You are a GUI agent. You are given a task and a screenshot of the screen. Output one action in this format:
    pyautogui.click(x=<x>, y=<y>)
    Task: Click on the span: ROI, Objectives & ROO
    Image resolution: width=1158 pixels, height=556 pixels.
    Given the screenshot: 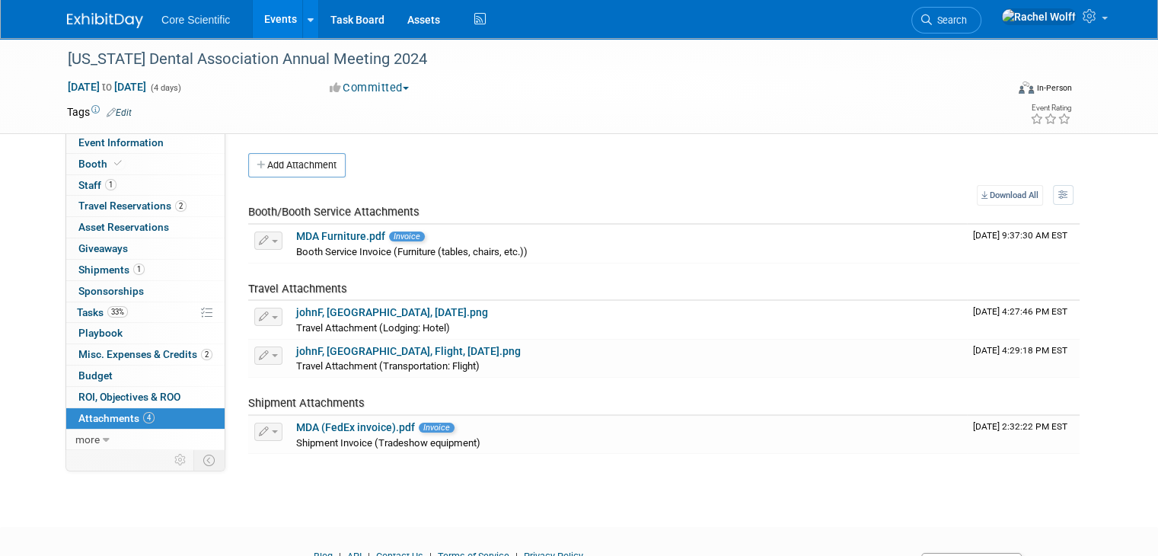 What is the action you would take?
    pyautogui.click(x=129, y=397)
    